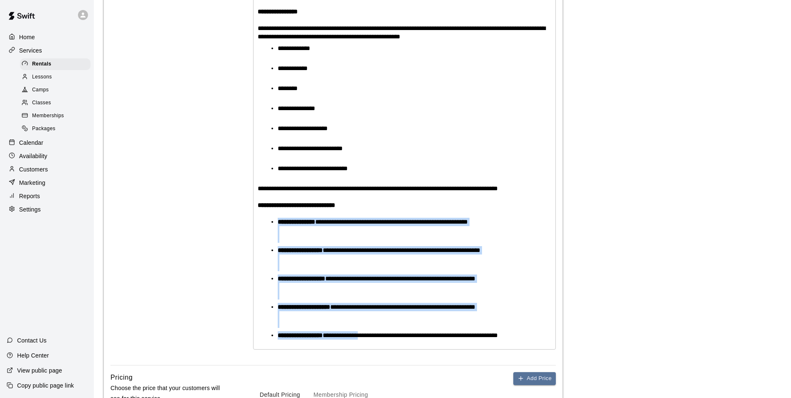 Image resolution: width=791 pixels, height=398 pixels. I want to click on div: Customers, so click(47, 169).